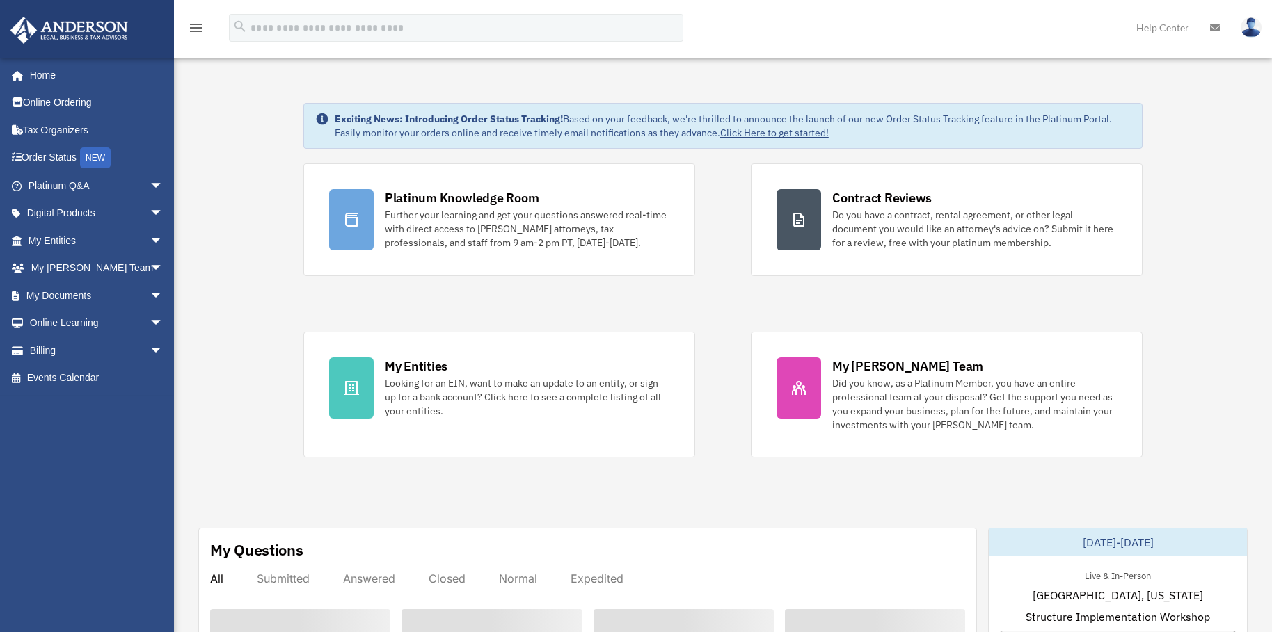  What do you see at coordinates (196, 28) in the screenshot?
I see `i: menu` at bounding box center [196, 28].